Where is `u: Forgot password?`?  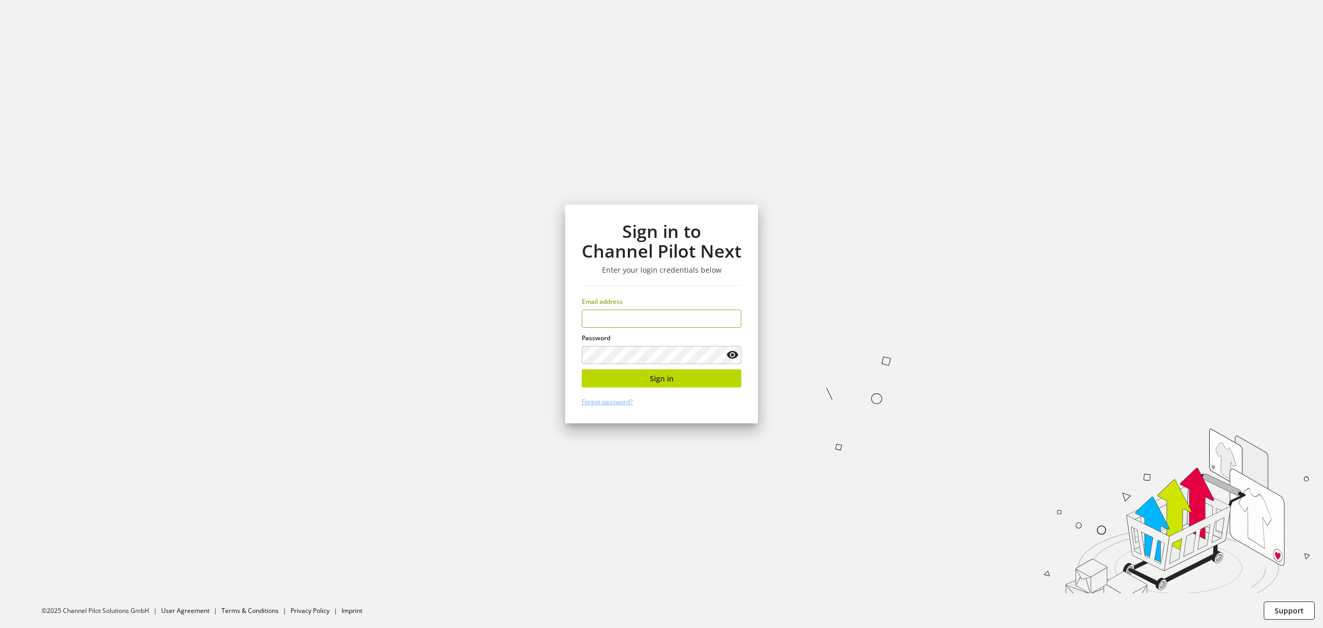 u: Forgot password? is located at coordinates (607, 402).